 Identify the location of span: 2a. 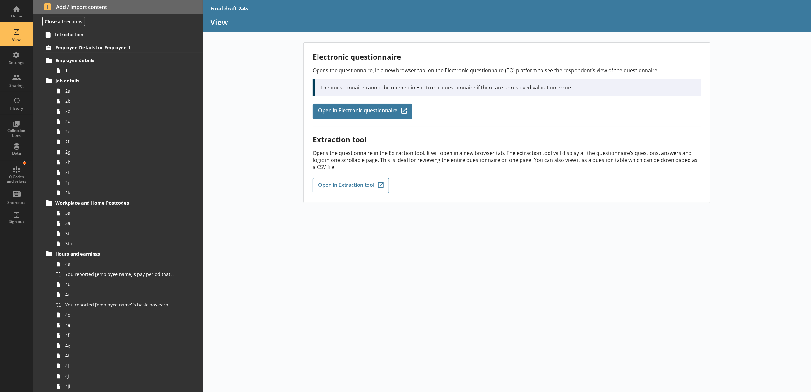
(119, 91).